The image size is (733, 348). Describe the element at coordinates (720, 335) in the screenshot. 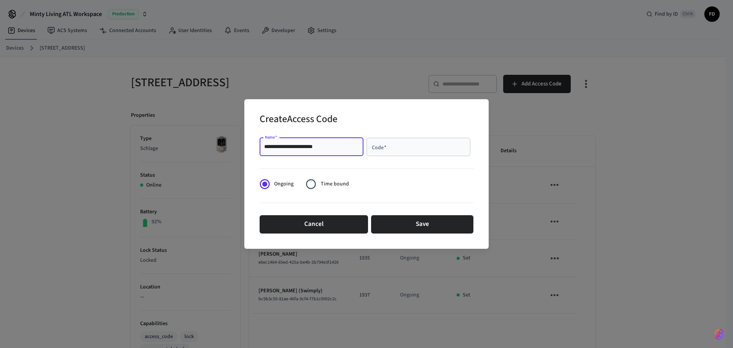

I see `img: SeamLogoGradient.69752ec5.svg` at that location.